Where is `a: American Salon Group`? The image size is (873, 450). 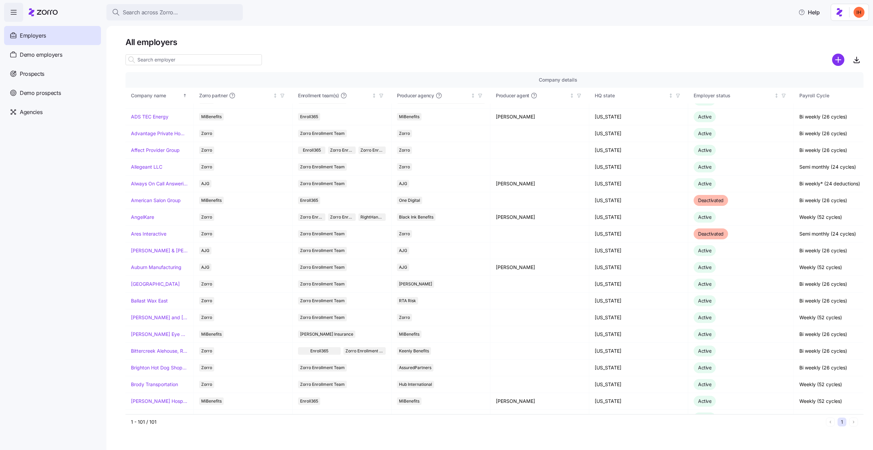 a: American Salon Group is located at coordinates (156, 200).